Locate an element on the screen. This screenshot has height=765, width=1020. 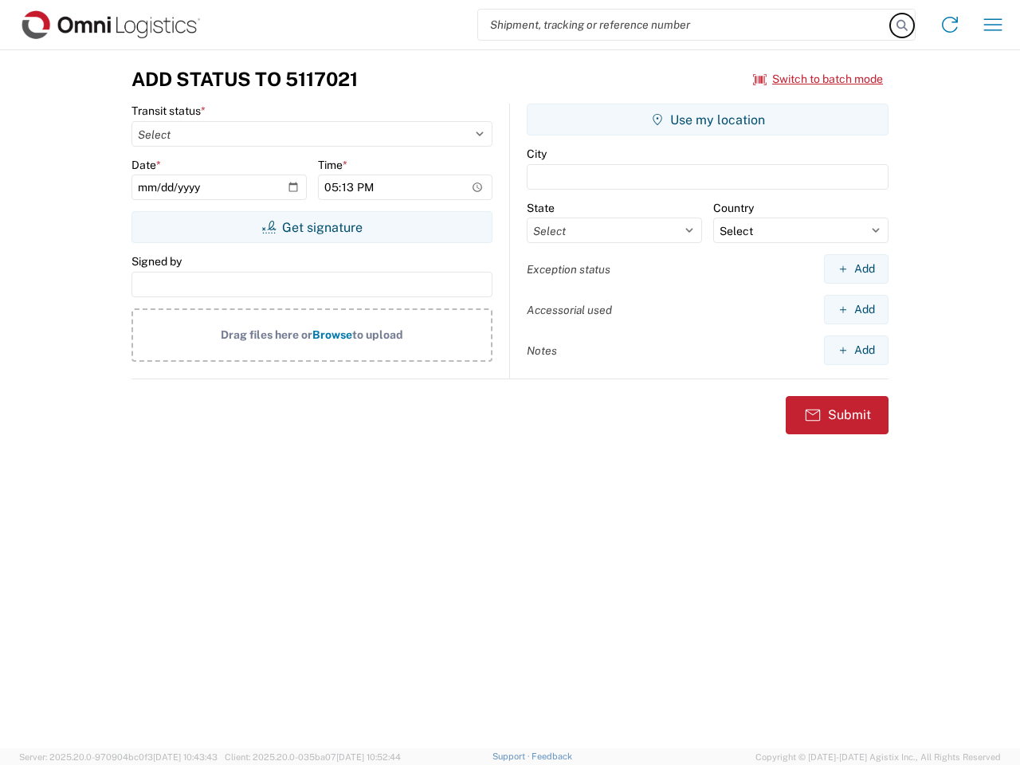
label: Accessorial used is located at coordinates (569, 310).